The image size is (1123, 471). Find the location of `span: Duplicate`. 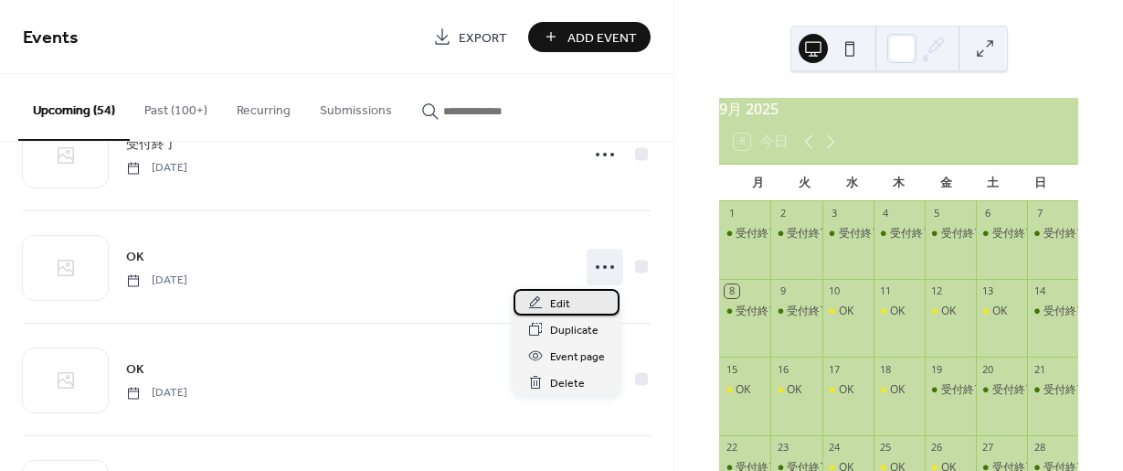

span: Duplicate is located at coordinates (574, 330).